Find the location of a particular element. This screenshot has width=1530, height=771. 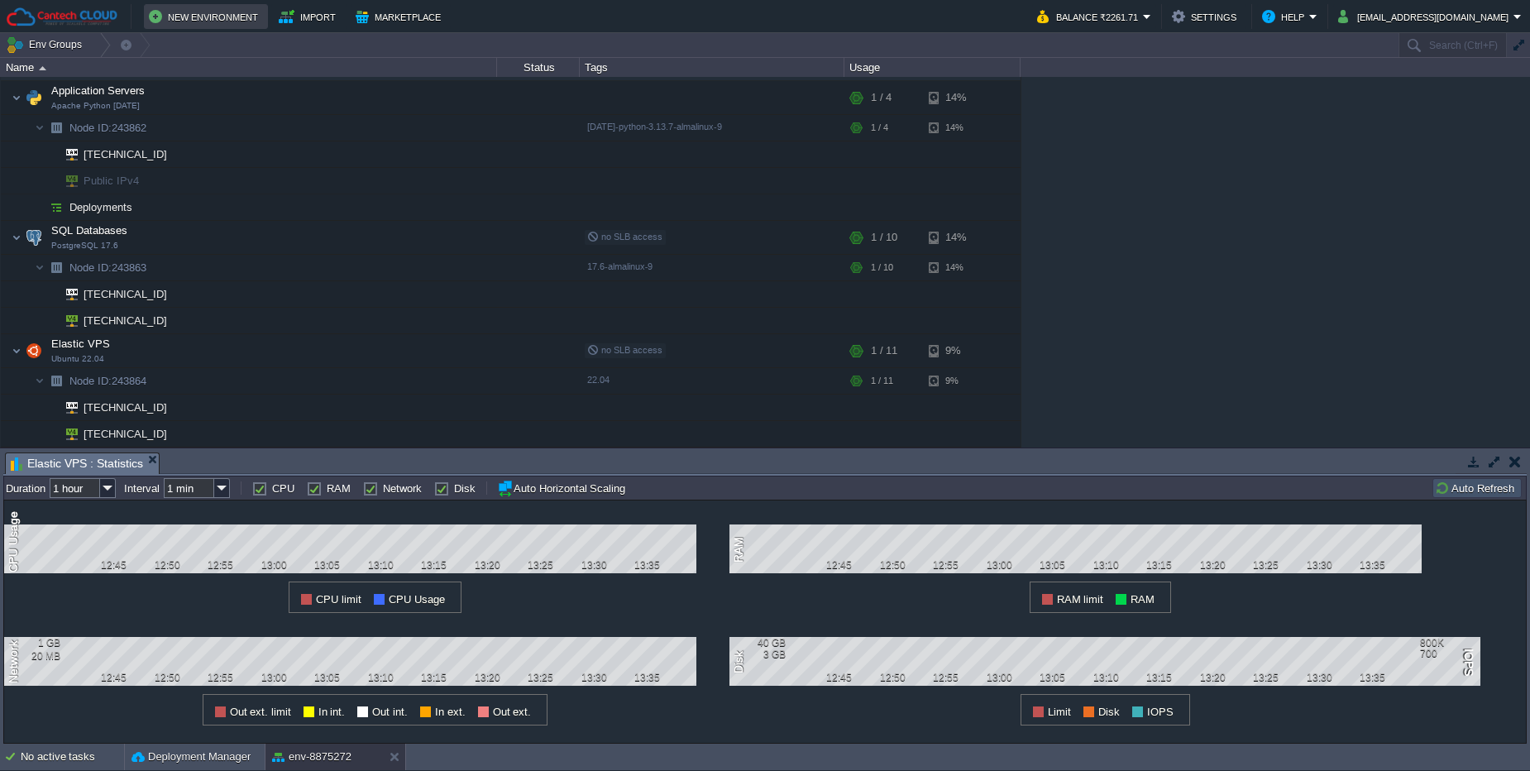

a: Node ID:243862 is located at coordinates (108, 127).